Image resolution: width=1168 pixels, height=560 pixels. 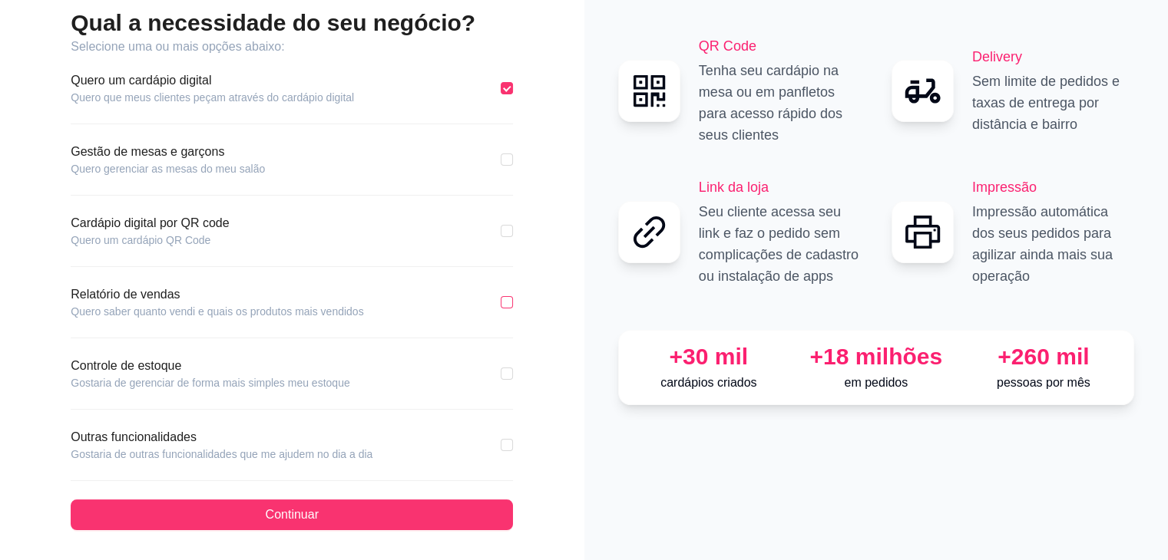 What do you see at coordinates (292, 47) in the screenshot?
I see `article: Selecione uma ou mais opções abaixo:` at bounding box center [292, 47].